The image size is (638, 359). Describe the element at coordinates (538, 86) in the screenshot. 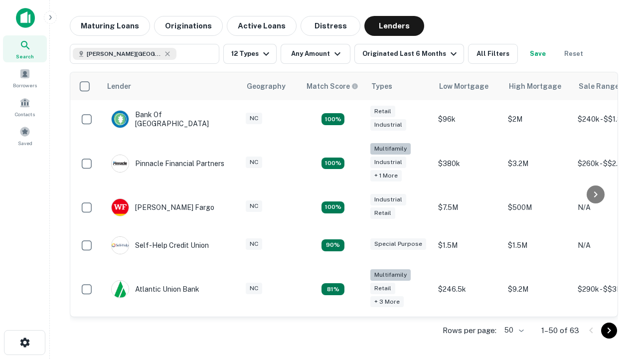

I see `th: High Mortgage` at that location.